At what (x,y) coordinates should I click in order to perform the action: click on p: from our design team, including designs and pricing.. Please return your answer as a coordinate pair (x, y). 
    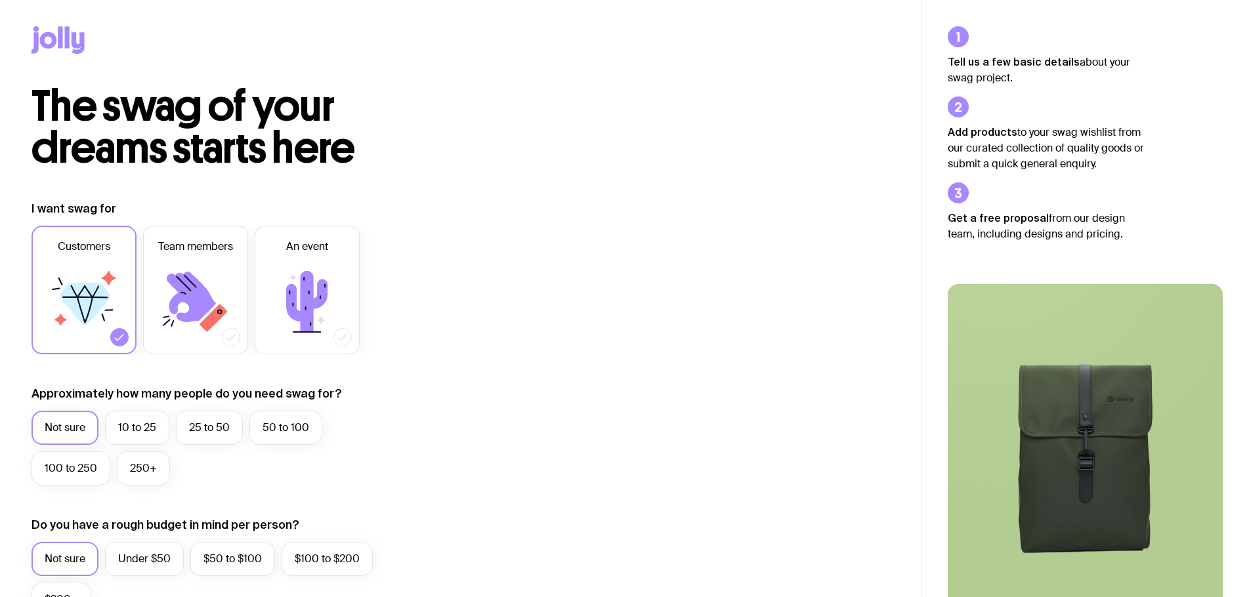
    Looking at the image, I should click on (1046, 226).